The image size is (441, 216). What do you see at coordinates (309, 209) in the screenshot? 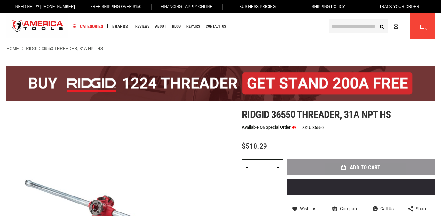
I see `span: Wish List` at bounding box center [309, 209].